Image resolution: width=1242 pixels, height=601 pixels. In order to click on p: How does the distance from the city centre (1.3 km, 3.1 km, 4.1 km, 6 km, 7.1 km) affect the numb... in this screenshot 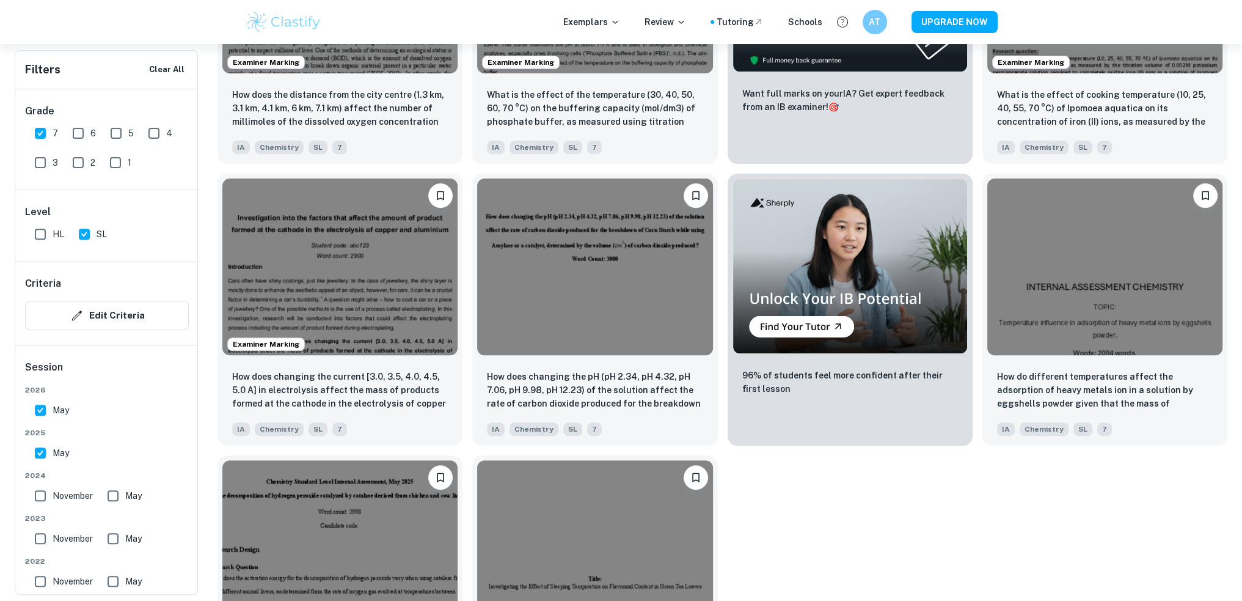, I will do `click(340, 109)`.